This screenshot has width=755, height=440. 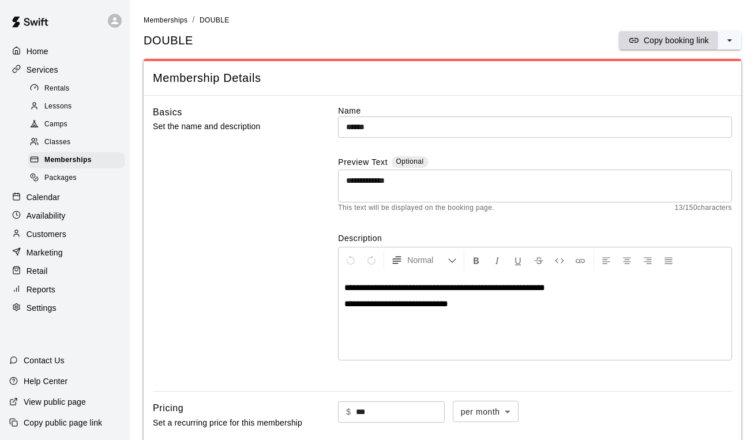 I want to click on div: Classes, so click(x=76, y=142).